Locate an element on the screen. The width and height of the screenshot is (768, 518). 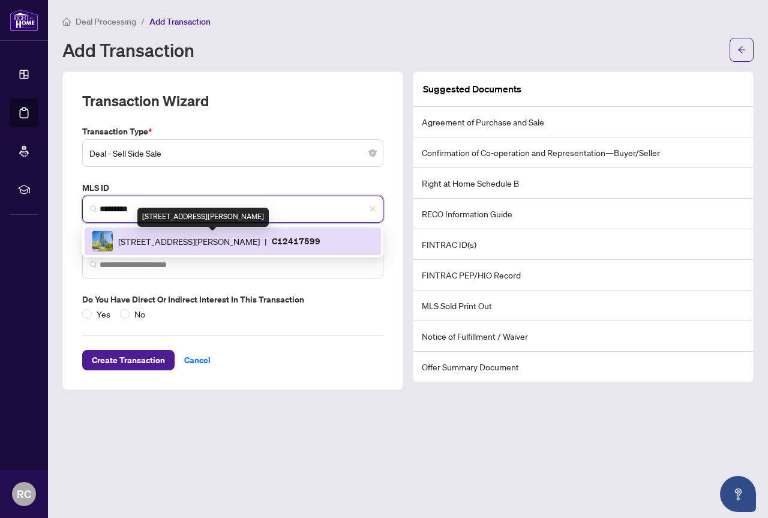
li: MLS Sold Print Out is located at coordinates (583, 305).